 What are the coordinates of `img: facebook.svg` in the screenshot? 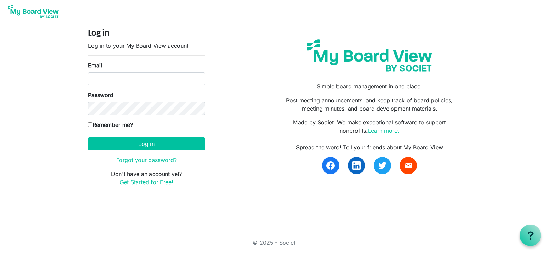 It's located at (331, 165).